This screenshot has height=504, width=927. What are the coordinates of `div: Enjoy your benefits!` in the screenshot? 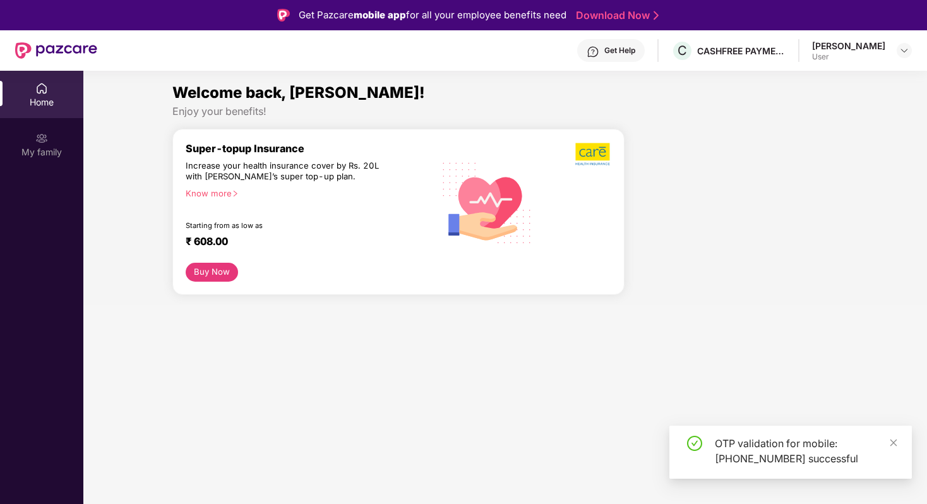 It's located at (505, 111).